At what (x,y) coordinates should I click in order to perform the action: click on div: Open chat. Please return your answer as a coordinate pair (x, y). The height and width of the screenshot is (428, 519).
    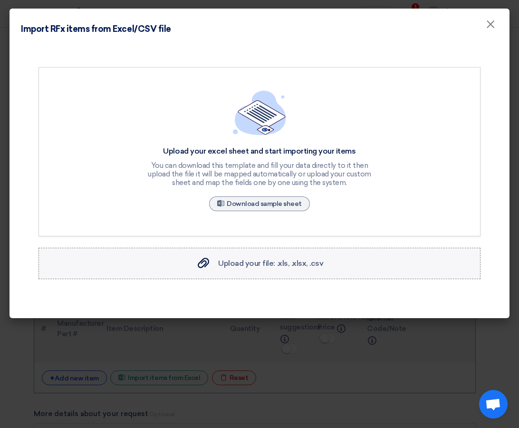
    Looking at the image, I should click on (493, 404).